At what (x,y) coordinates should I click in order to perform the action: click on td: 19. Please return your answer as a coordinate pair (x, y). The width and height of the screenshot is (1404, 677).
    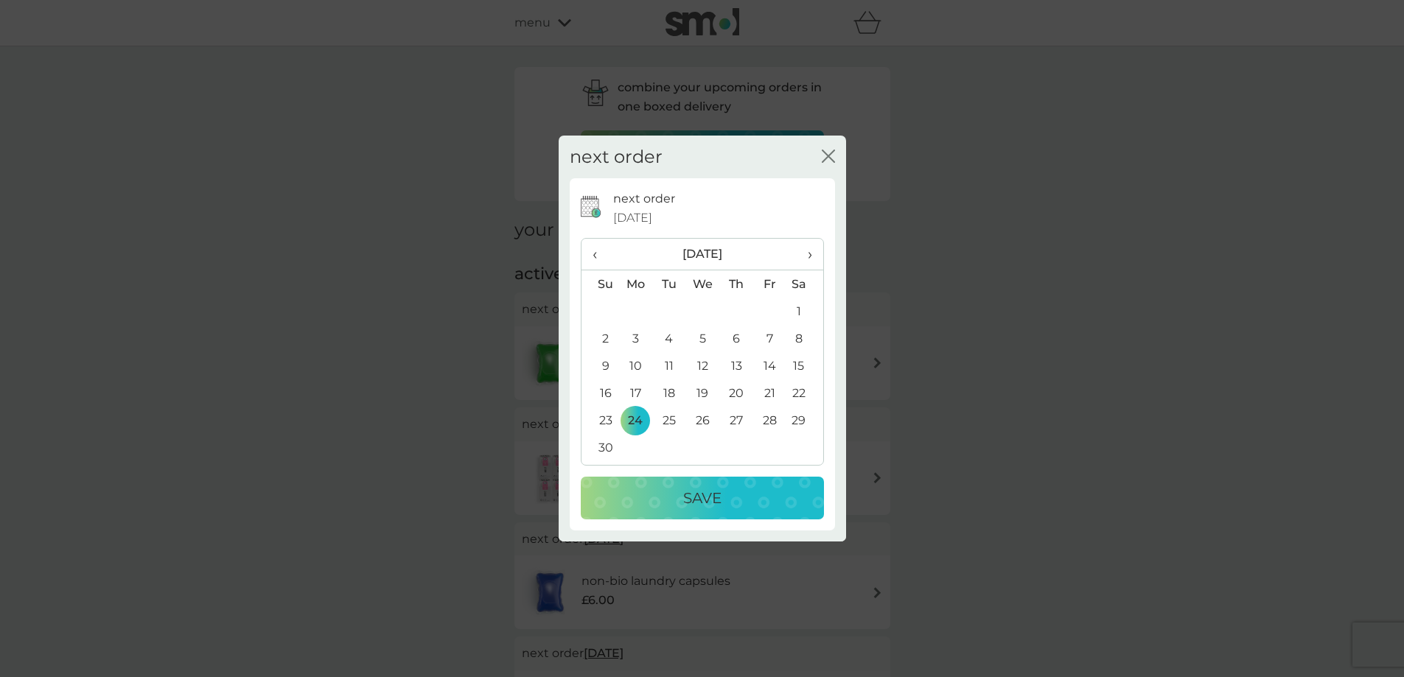
    Looking at the image, I should click on (702, 393).